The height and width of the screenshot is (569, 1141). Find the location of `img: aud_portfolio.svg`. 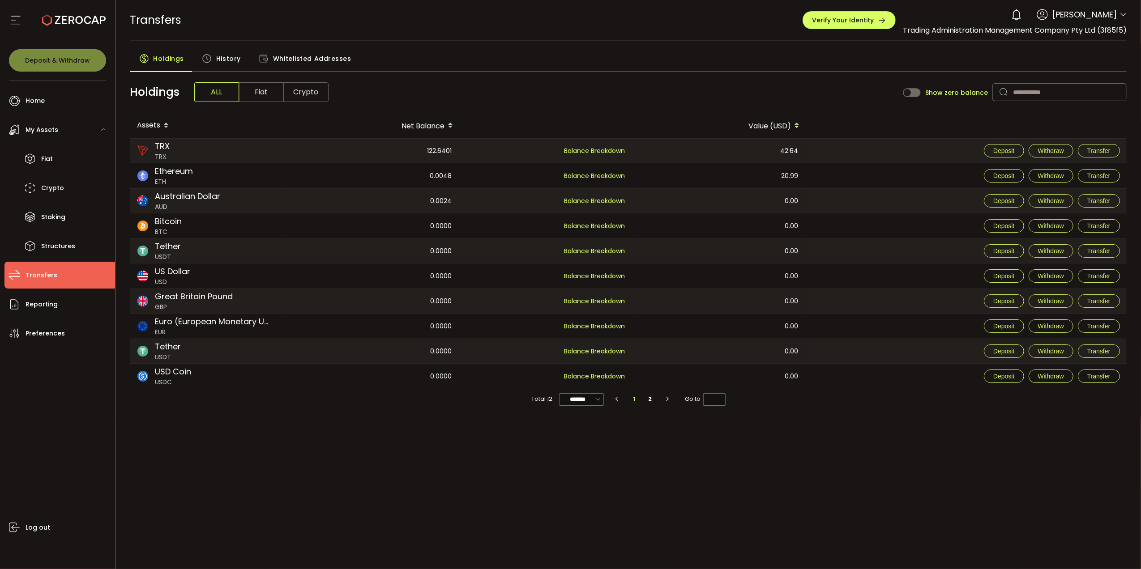

img: aud_portfolio.svg is located at coordinates (143, 201).